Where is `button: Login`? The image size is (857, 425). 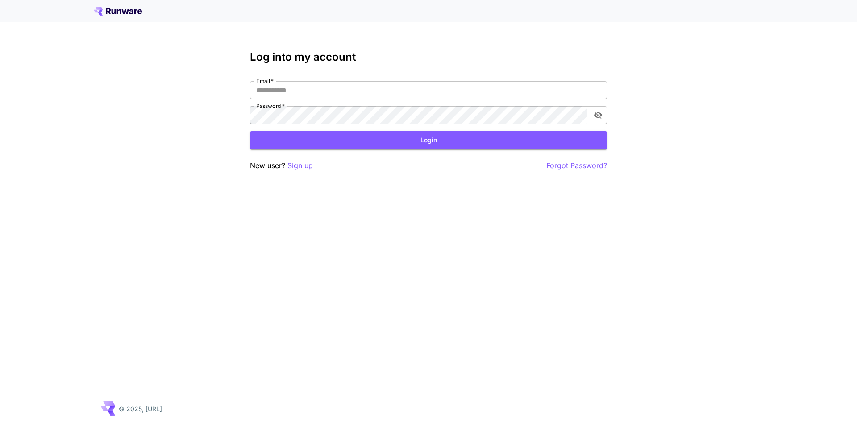 button: Login is located at coordinates (428, 140).